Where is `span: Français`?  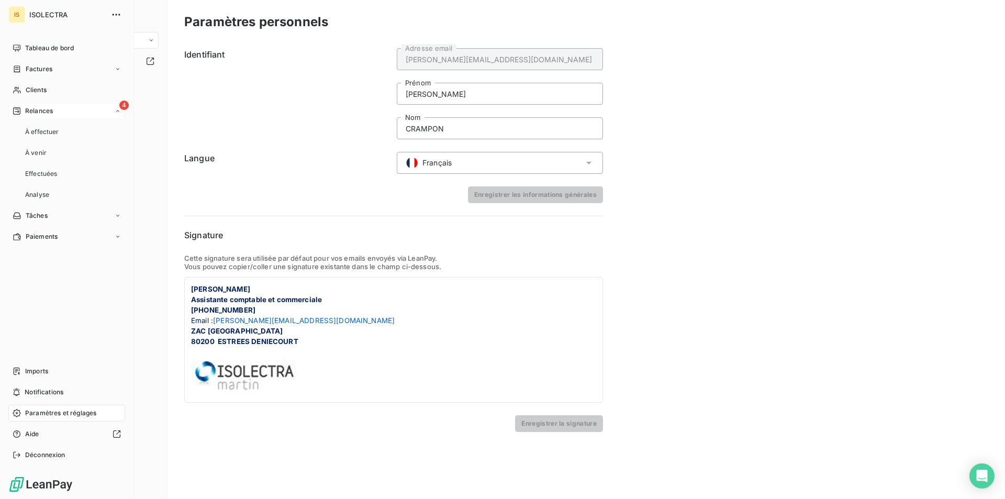
span: Français is located at coordinates (437, 163).